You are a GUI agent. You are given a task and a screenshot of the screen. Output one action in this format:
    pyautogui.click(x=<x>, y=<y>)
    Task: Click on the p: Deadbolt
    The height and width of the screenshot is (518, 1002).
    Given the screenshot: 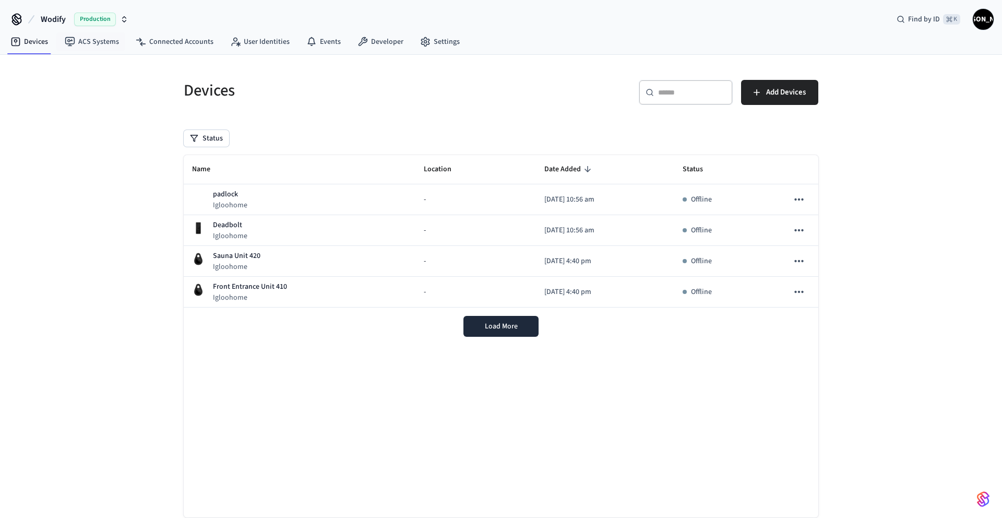 What is the action you would take?
    pyautogui.click(x=230, y=225)
    